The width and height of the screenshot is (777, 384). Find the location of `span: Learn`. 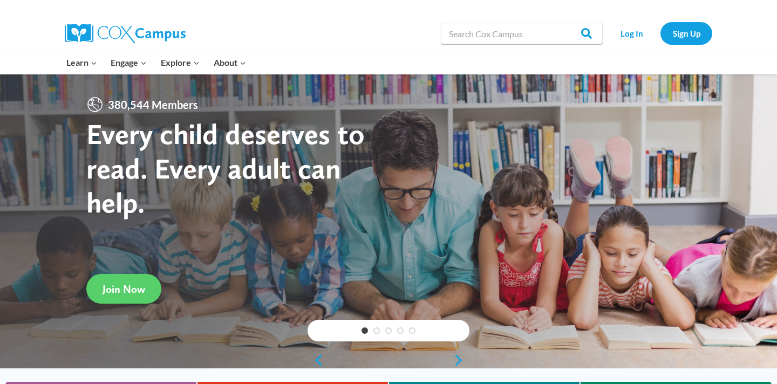

span: Learn is located at coordinates (82, 63).